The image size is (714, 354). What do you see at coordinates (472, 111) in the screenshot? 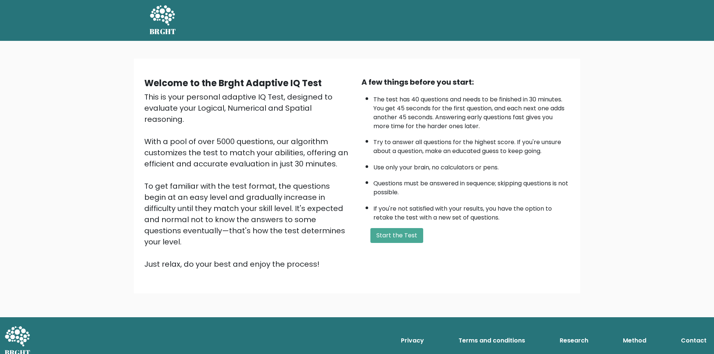
I see `li: The test has 40 questions and needs to be finished in 30 minutes. You get 45 seconds for the firs...` at bounding box center [472, 111].